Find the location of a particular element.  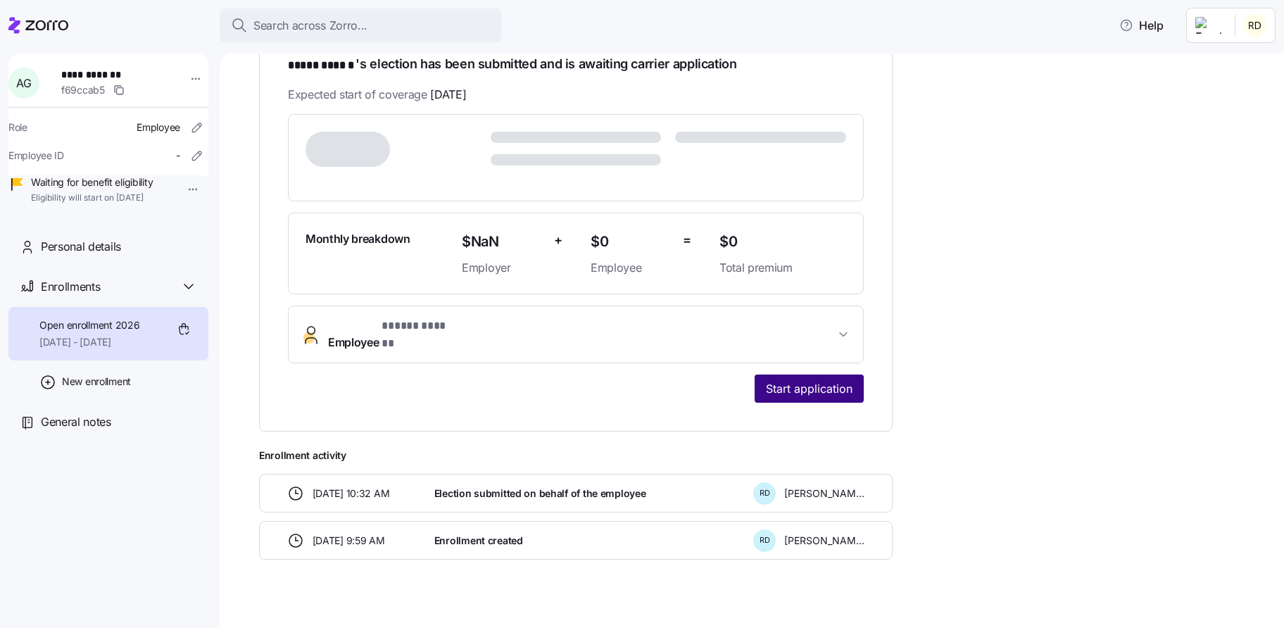

span: A G is located at coordinates (23, 83).